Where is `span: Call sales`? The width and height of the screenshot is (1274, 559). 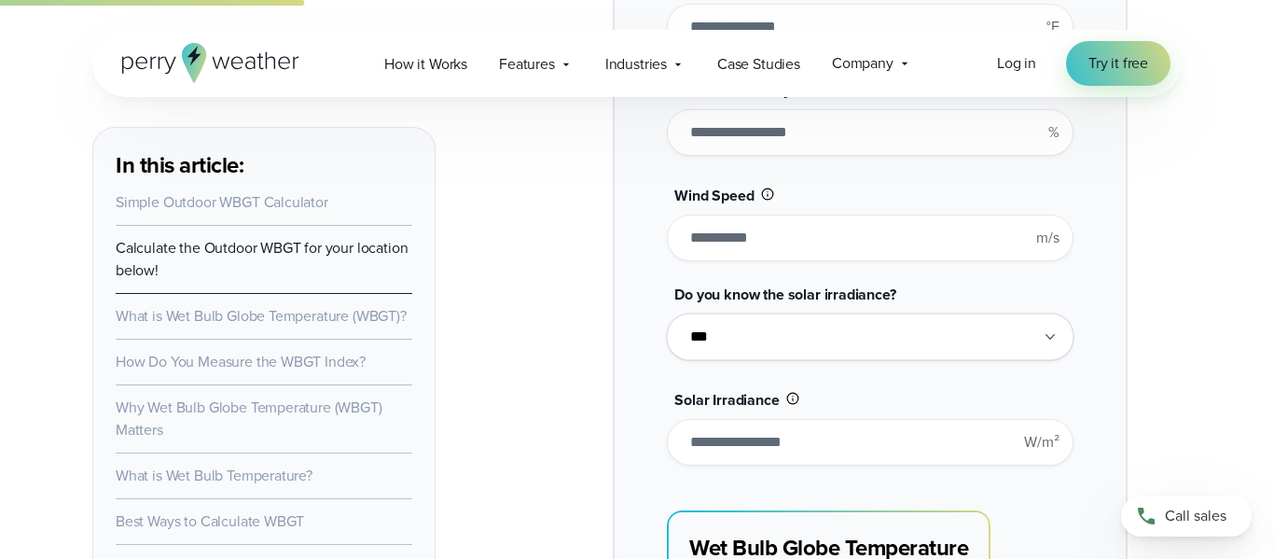
span: Call sales is located at coordinates (1196, 516).